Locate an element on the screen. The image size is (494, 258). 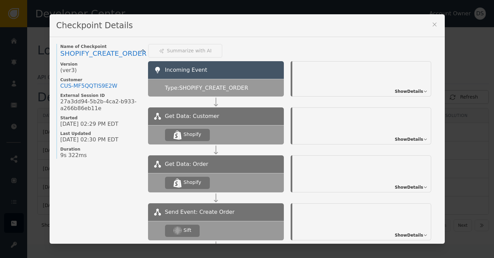
span: (ver 3 ) is located at coordinates (69, 70).